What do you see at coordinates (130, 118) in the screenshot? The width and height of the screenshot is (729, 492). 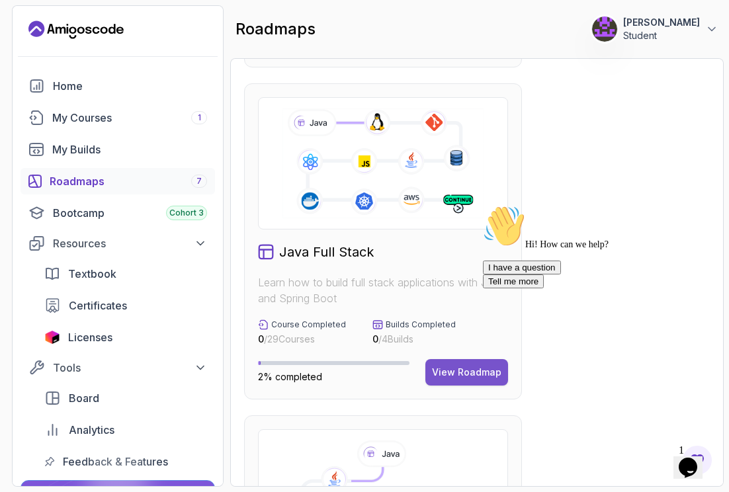 I see `div: My Courses` at bounding box center [130, 118].